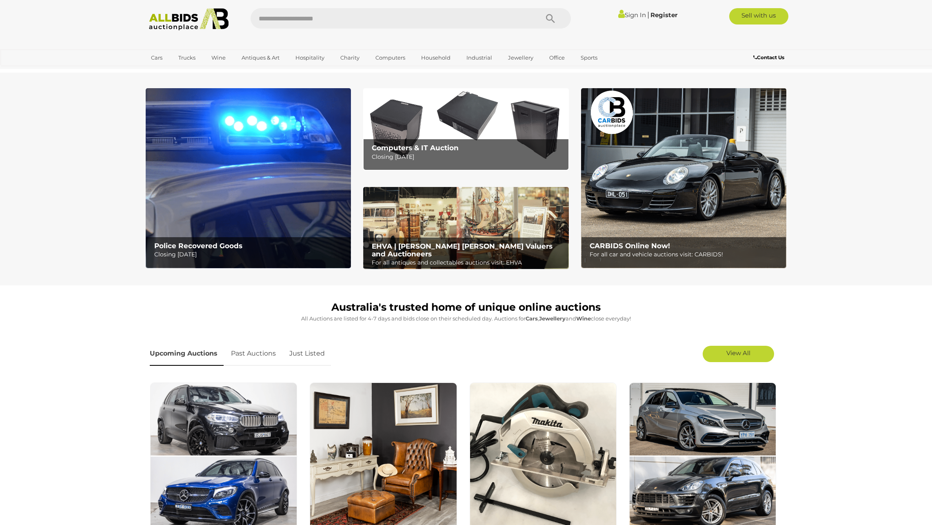 This screenshot has height=525, width=932. Describe the element at coordinates (260, 58) in the screenshot. I see `a: Antiques & Art` at that location.